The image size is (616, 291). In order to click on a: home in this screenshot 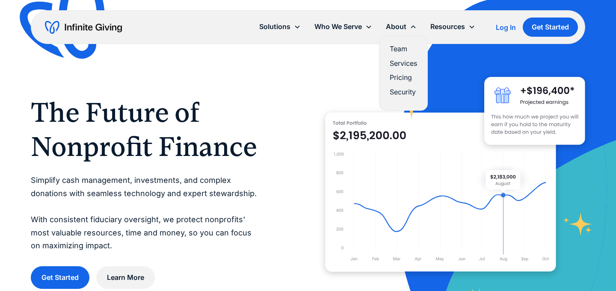, I will do `click(83, 27)`.